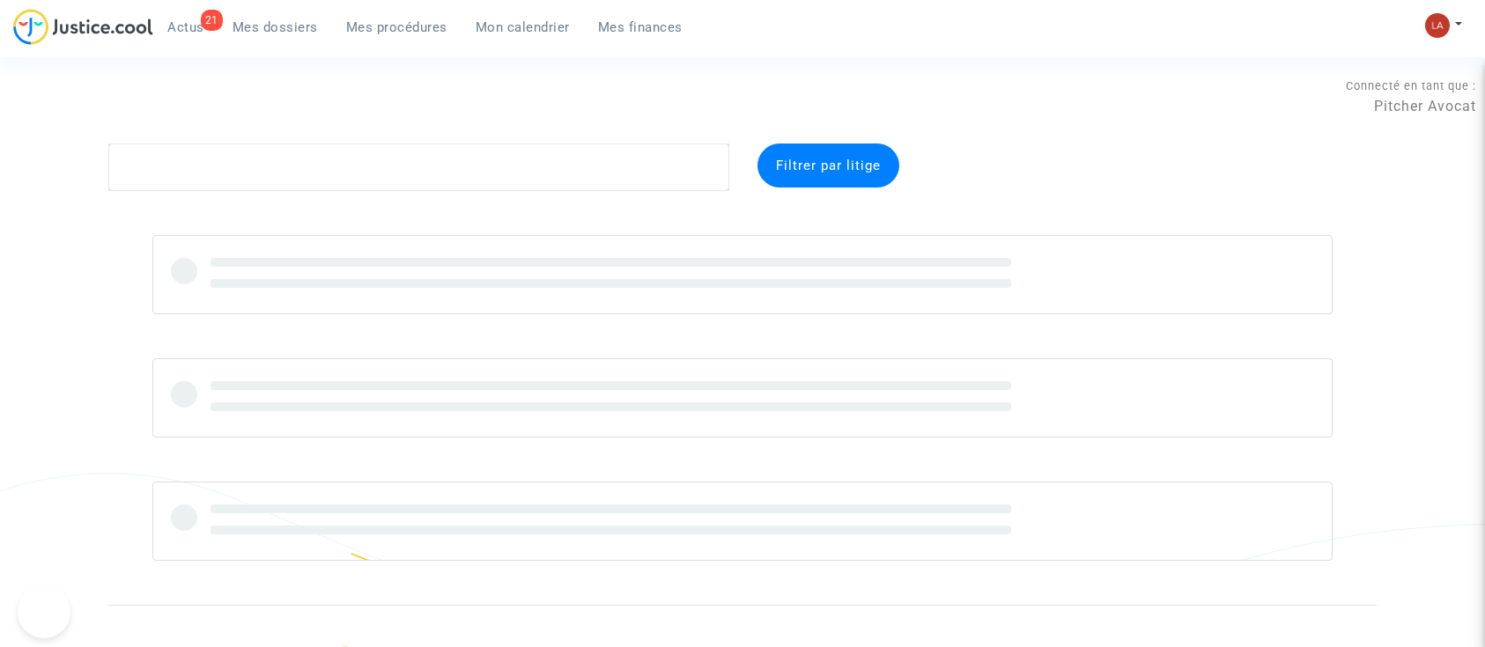  Describe the element at coordinates (211, 20) in the screenshot. I see `div: 21` at that location.